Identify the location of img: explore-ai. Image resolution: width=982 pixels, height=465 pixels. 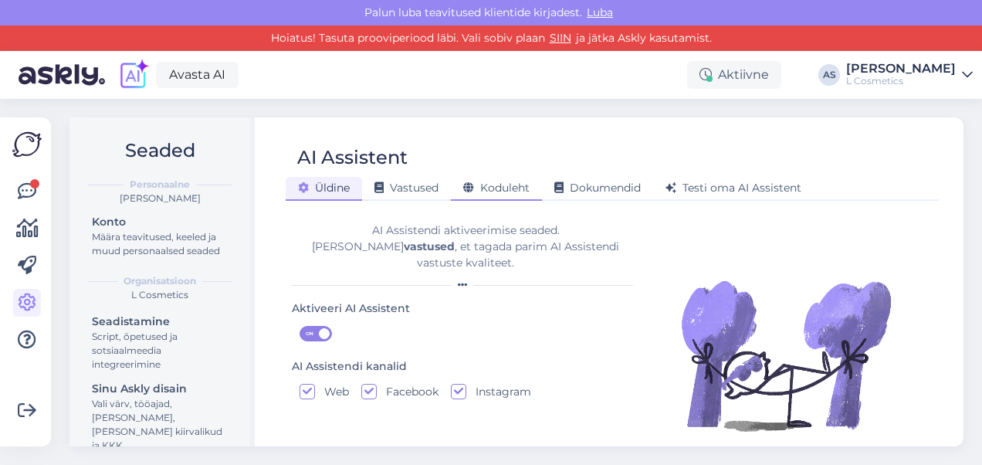
(134, 75).